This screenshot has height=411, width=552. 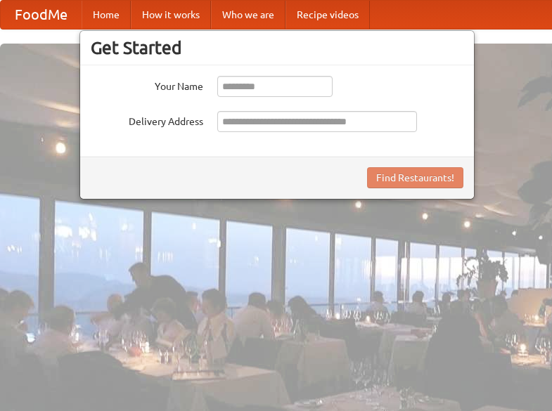 What do you see at coordinates (106, 15) in the screenshot?
I see `a: Home` at bounding box center [106, 15].